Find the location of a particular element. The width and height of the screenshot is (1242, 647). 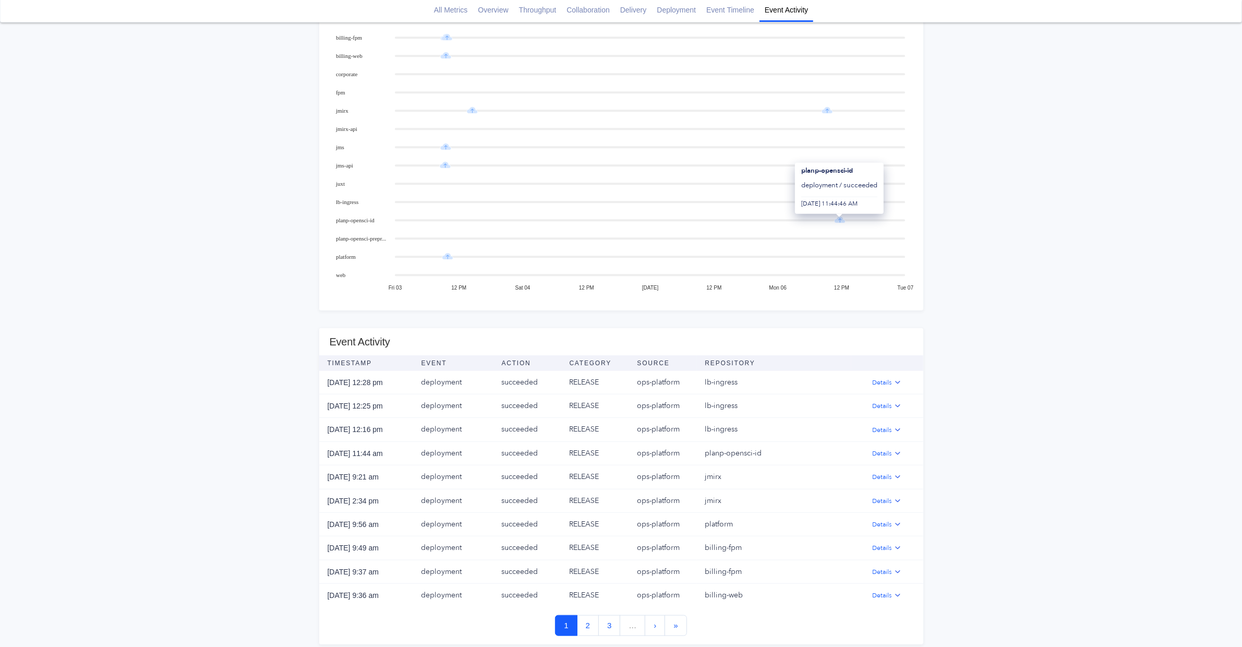

span: All Metrics is located at coordinates (451, 10).